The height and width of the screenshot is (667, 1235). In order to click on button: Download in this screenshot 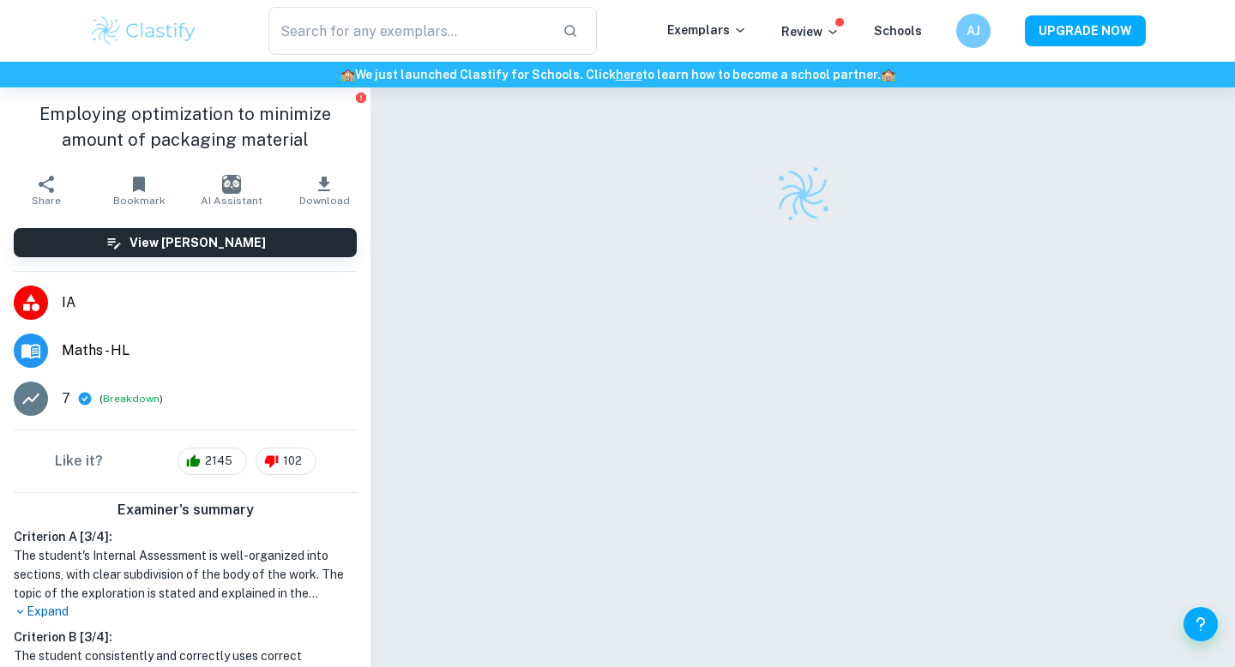, I will do `click(324, 190)`.